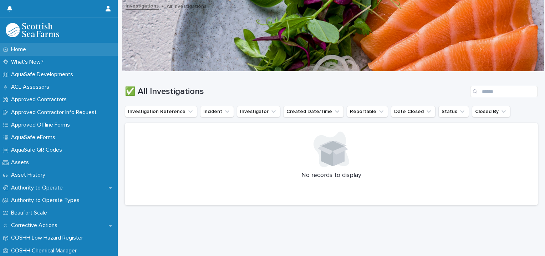 The width and height of the screenshot is (545, 256). What do you see at coordinates (32, 30) in the screenshot?
I see `img: bPIBxiqnSb2ggTQWdOVV` at bounding box center [32, 30].